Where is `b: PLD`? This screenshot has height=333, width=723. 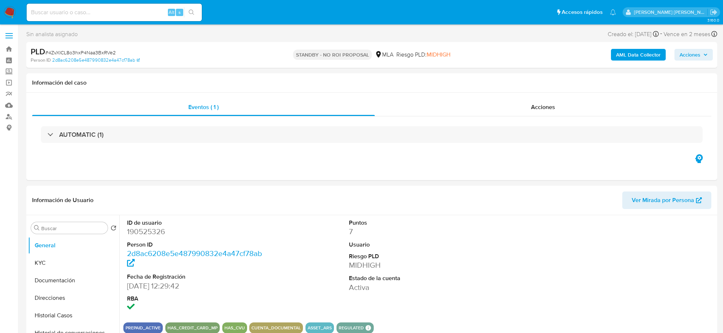 b: PLD is located at coordinates (38, 51).